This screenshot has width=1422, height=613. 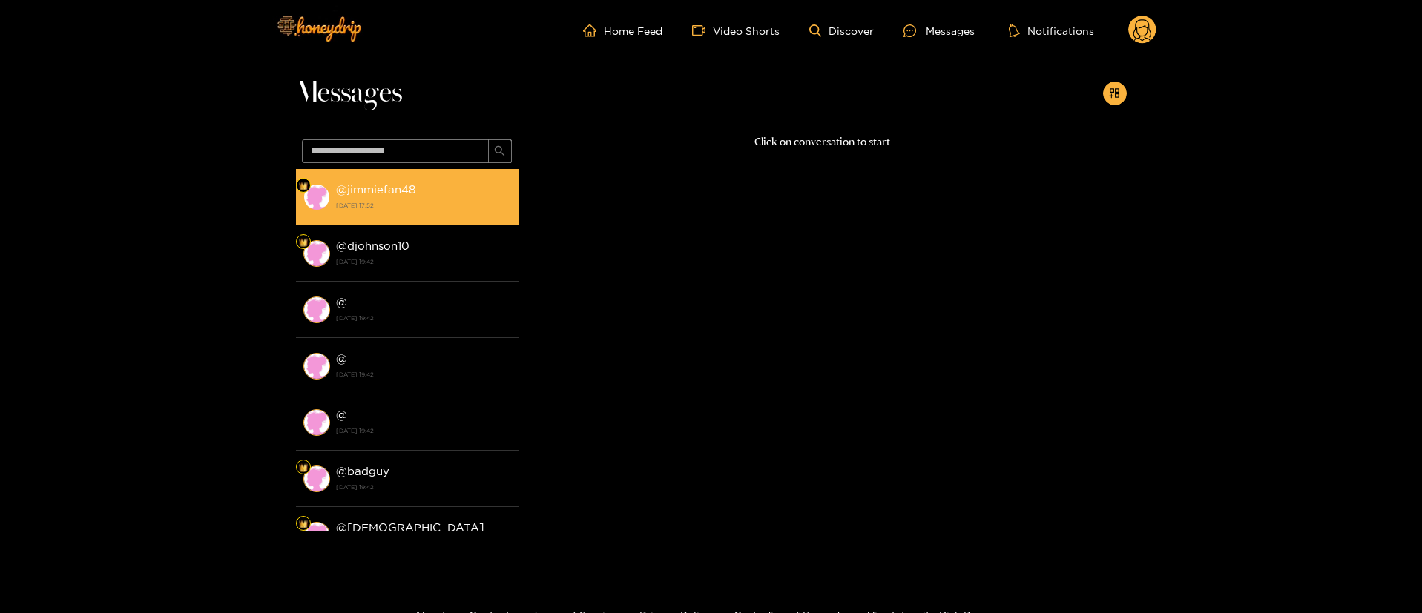 What do you see at coordinates (1114, 93) in the screenshot?
I see `span: appstore-add` at bounding box center [1114, 93].